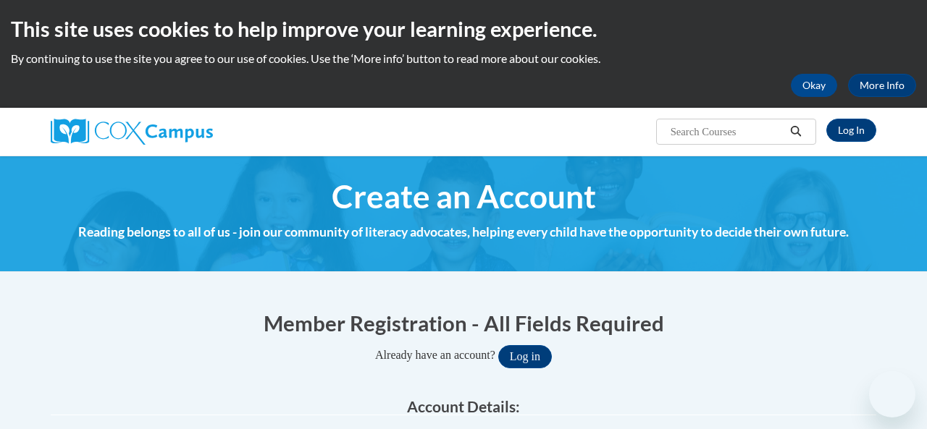 This screenshot has height=429, width=927. What do you see at coordinates (132, 132) in the screenshot?
I see `img: Cox Campus` at bounding box center [132, 132].